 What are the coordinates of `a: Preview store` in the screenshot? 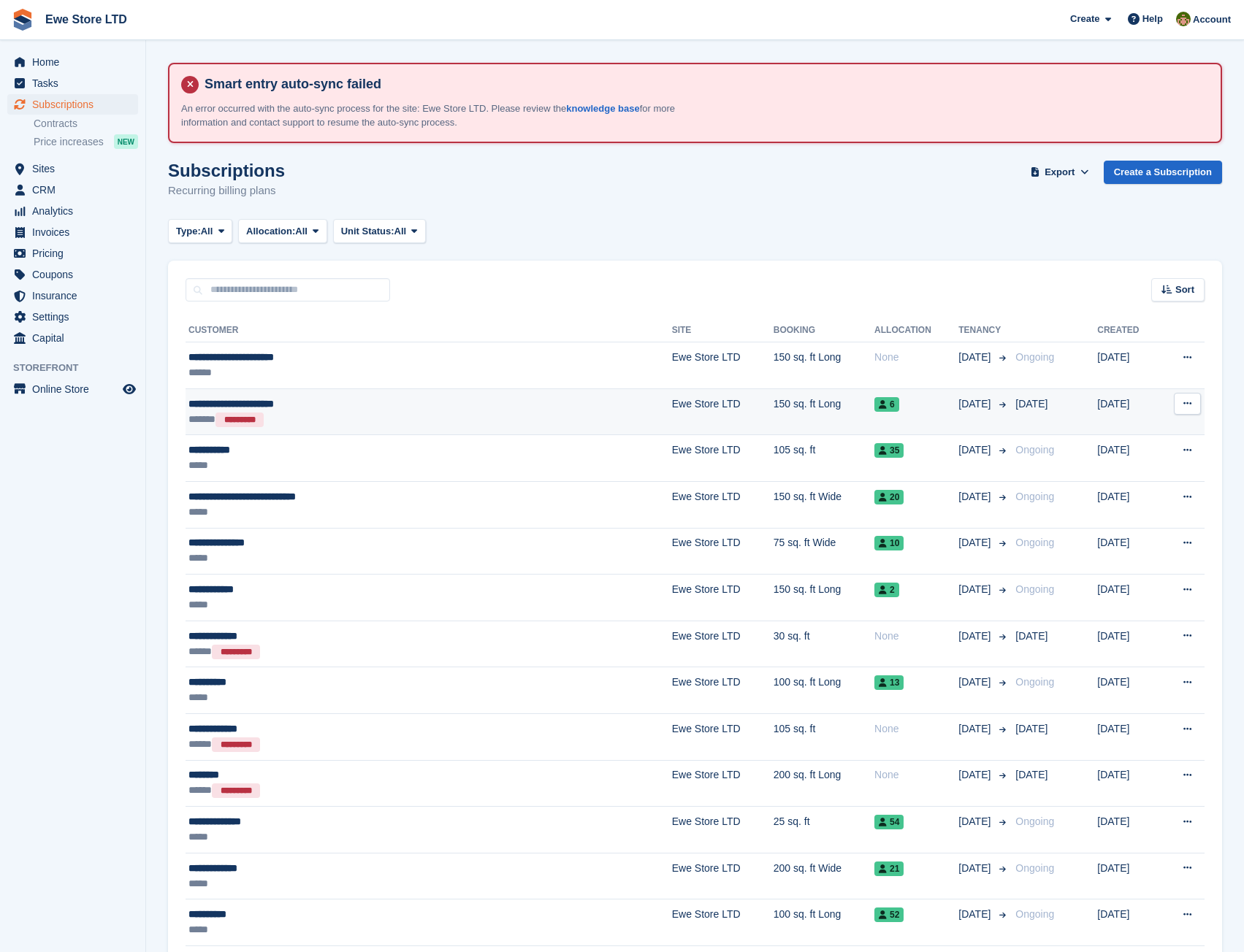 It's located at (129, 389).